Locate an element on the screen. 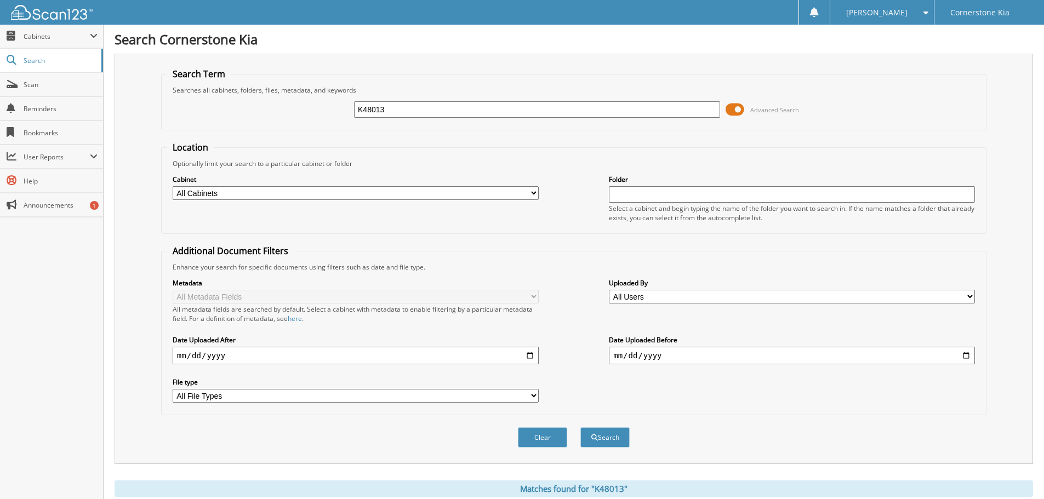 This screenshot has height=499, width=1044. span: Announcements is located at coordinates (60, 205).